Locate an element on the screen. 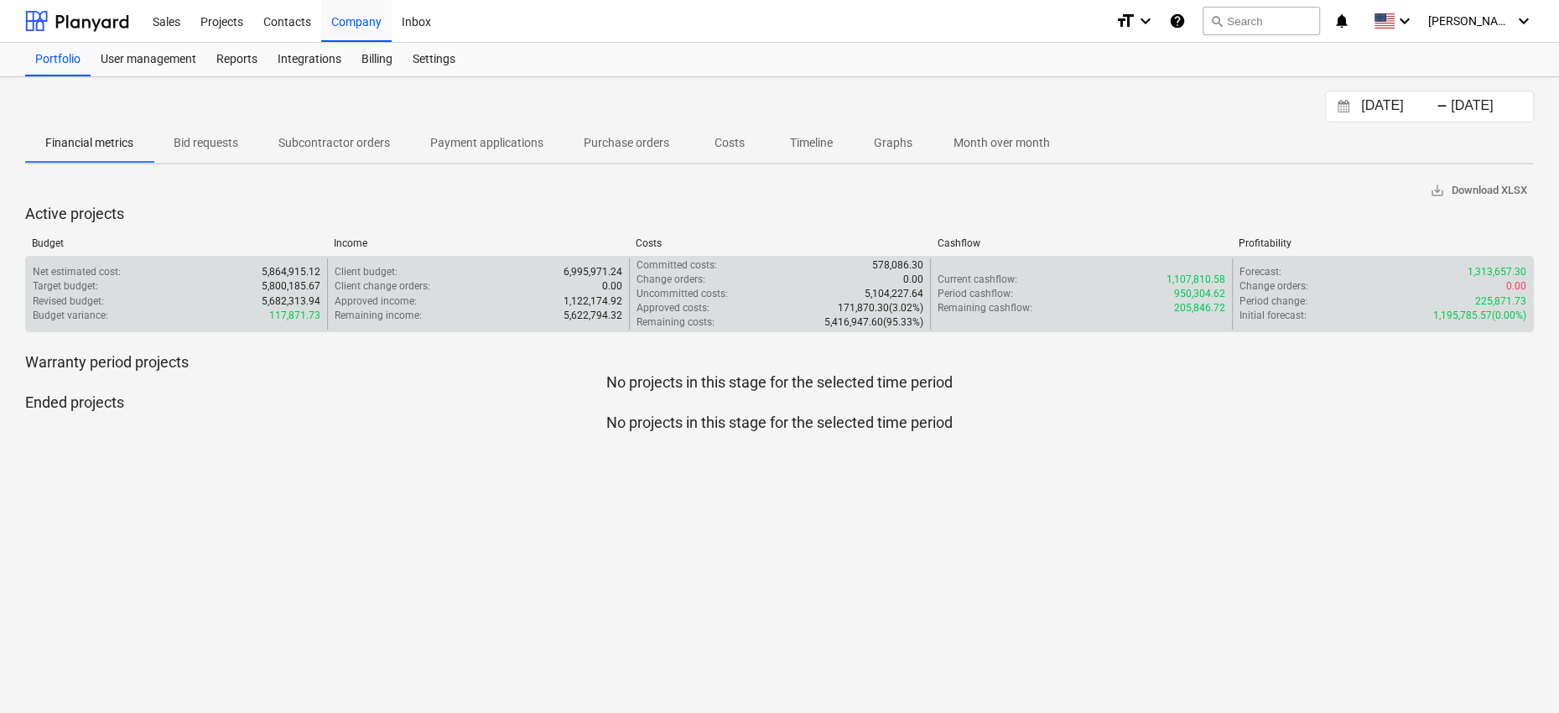 The width and height of the screenshot is (1559, 713). p: Costs is located at coordinates (730, 143).